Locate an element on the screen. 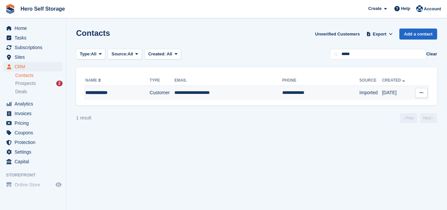 The image size is (447, 210). span: Create is located at coordinates (375, 9).